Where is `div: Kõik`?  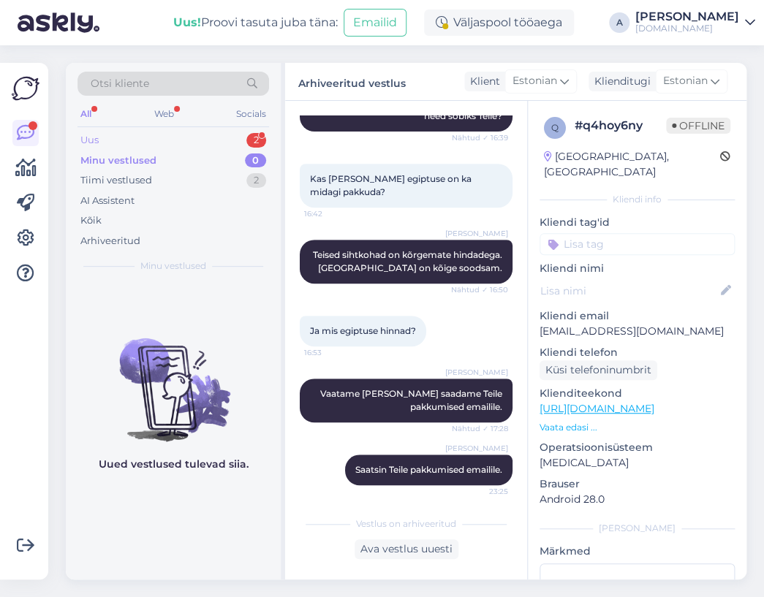 div: Kõik is located at coordinates (91, 221).